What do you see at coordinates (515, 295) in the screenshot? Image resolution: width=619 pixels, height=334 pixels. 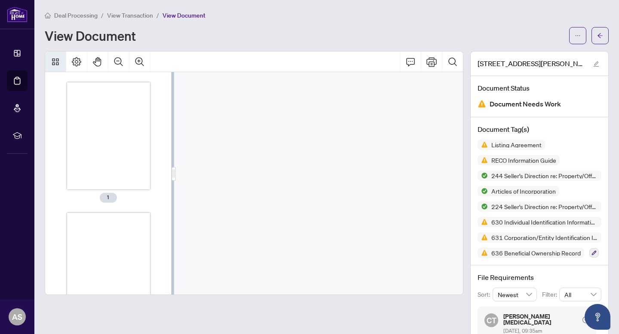 I see `span: Newest` at bounding box center [515, 295].